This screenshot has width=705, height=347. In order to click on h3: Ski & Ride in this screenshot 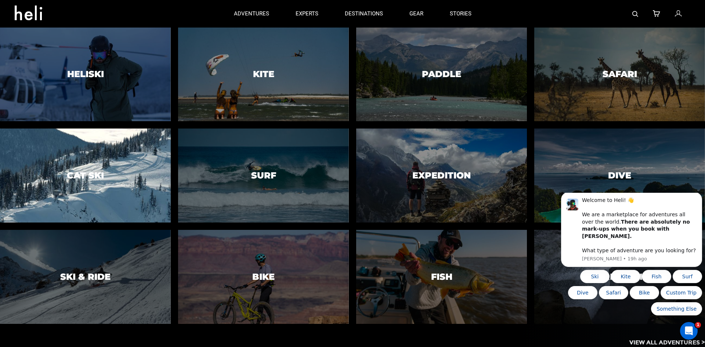, I will do `click(85, 277)`.